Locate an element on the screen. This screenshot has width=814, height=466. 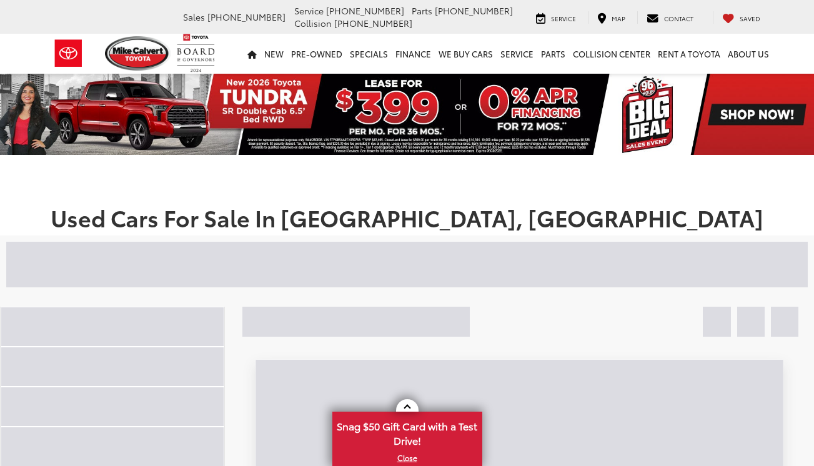
span: Parts is located at coordinates (422, 11).